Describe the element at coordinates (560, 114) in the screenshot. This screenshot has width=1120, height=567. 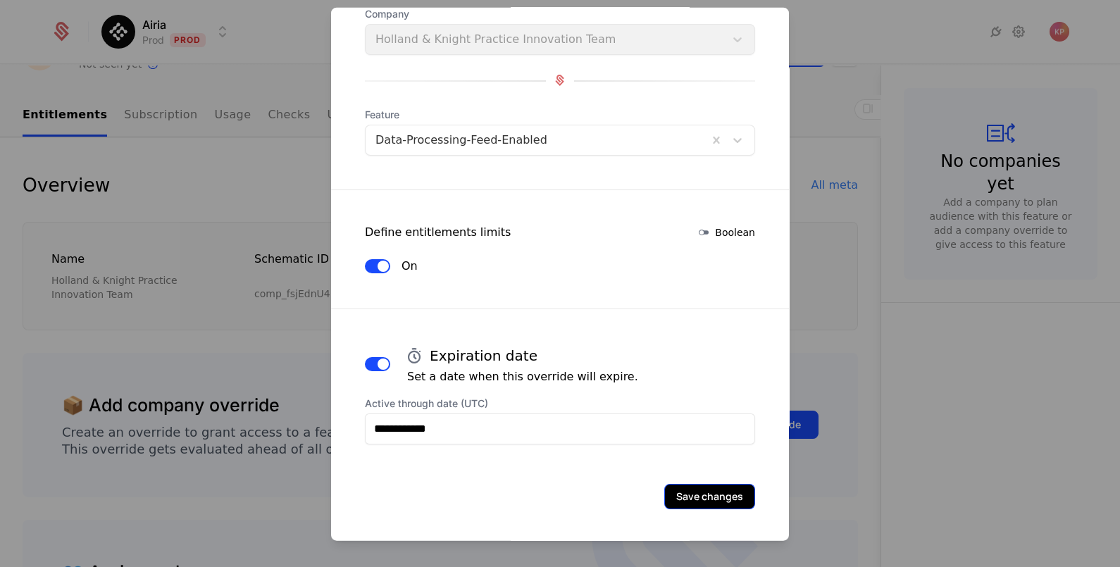
I see `span: Feature` at that location.